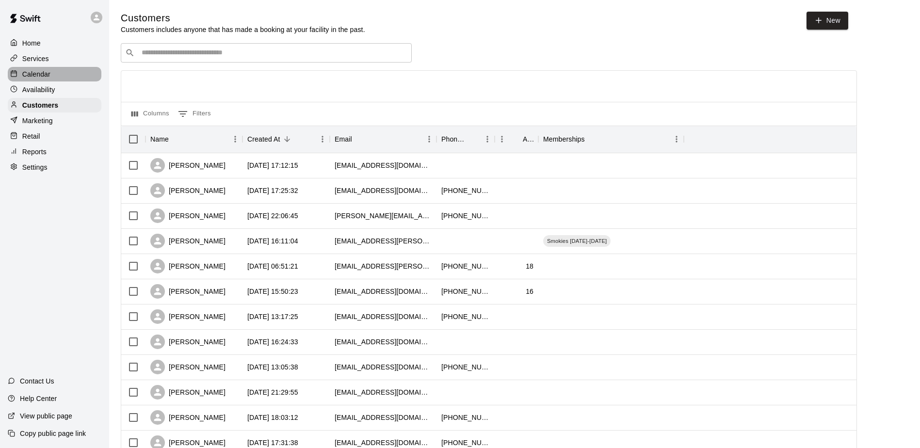  I want to click on p: Availability, so click(39, 90).